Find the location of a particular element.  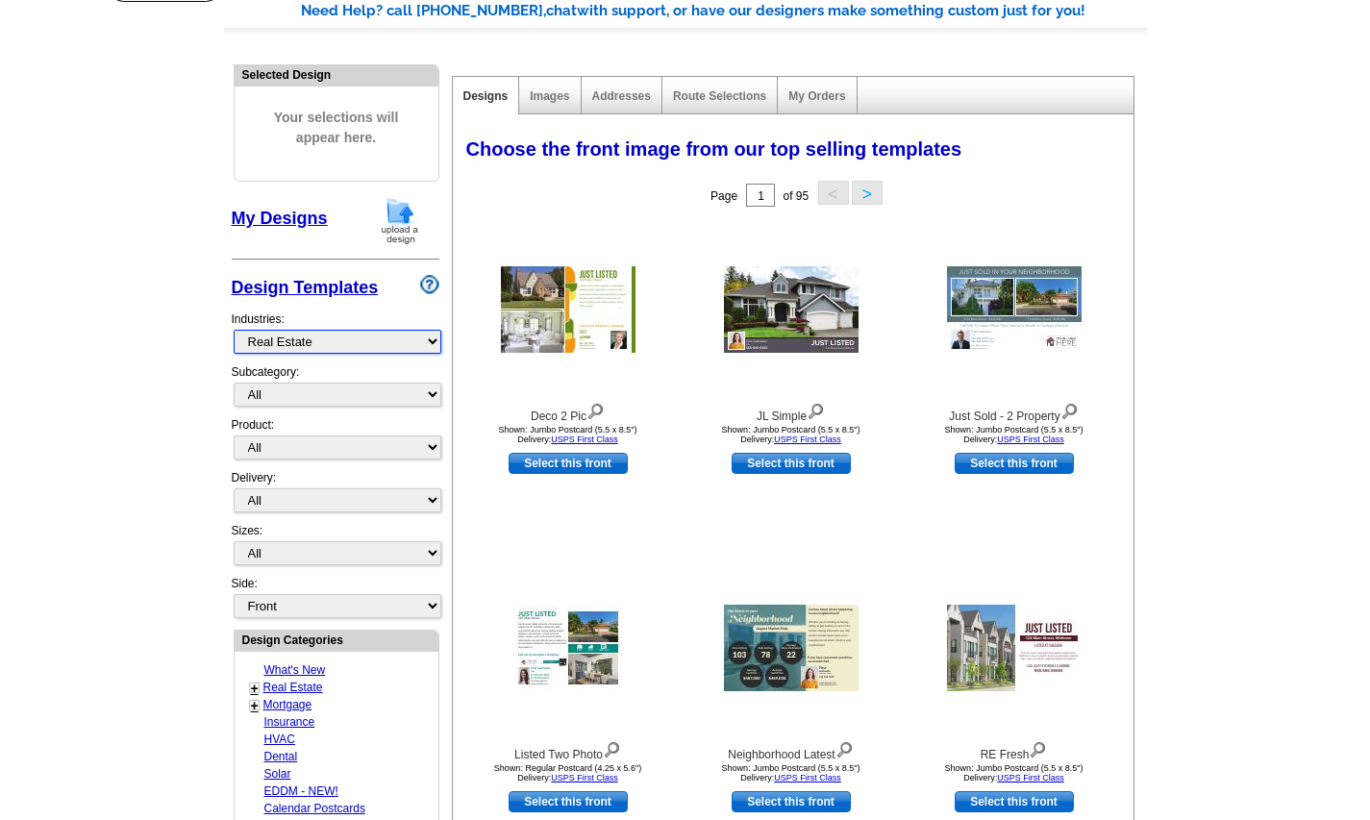

span: chat is located at coordinates (561, 11).